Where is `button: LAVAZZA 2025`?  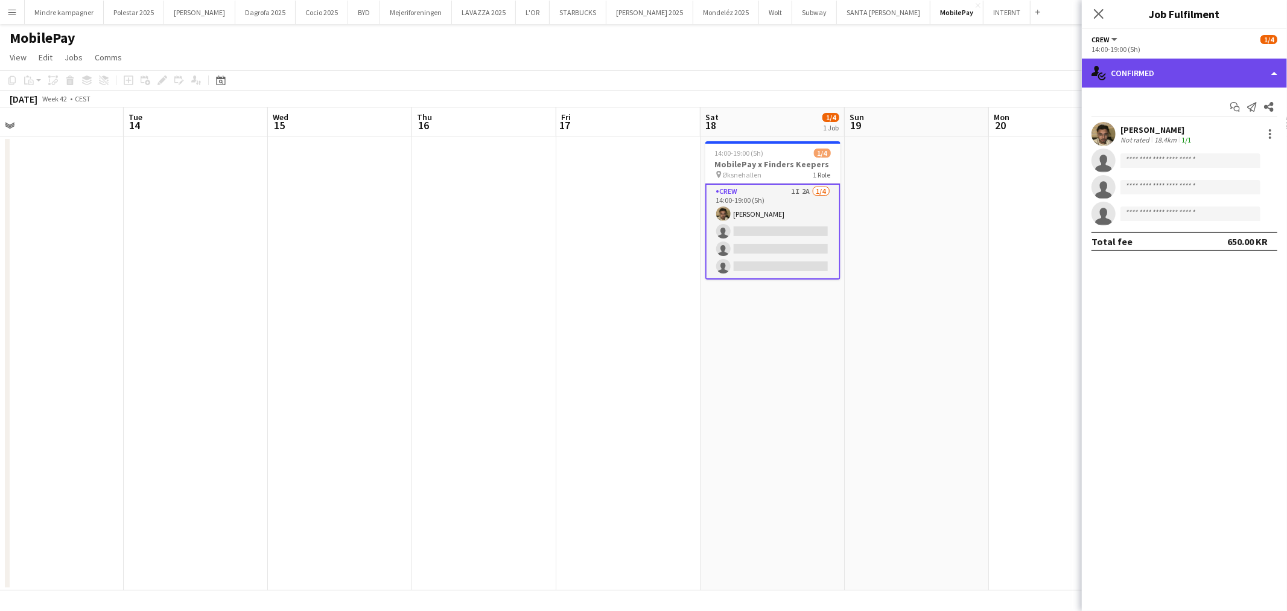
button: LAVAZZA 2025 is located at coordinates (484, 12).